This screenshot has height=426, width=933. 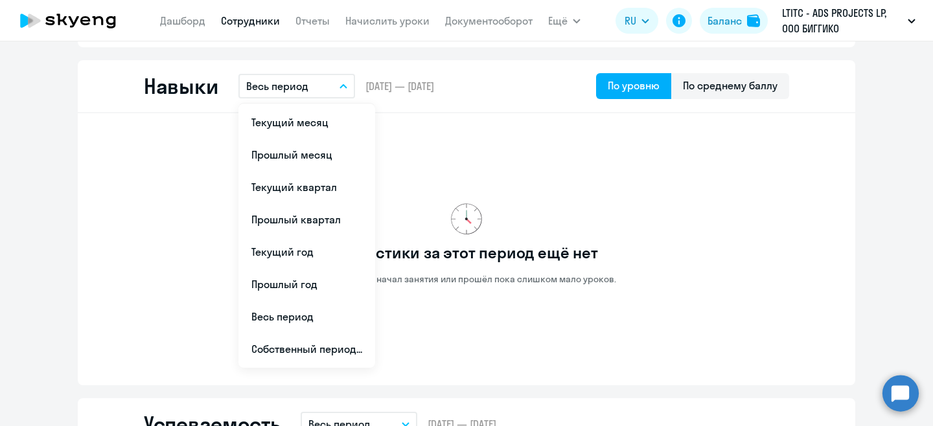 What do you see at coordinates (634, 86) in the screenshot?
I see `div: По уровню` at bounding box center [634, 86].